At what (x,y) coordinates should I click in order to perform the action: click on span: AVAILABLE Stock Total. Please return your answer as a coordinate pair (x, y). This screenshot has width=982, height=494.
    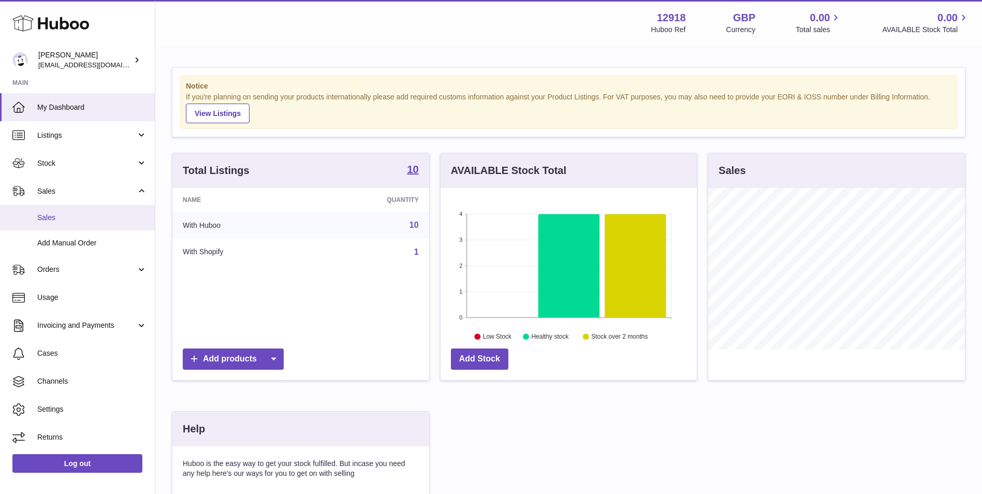
    Looking at the image, I should click on (925, 30).